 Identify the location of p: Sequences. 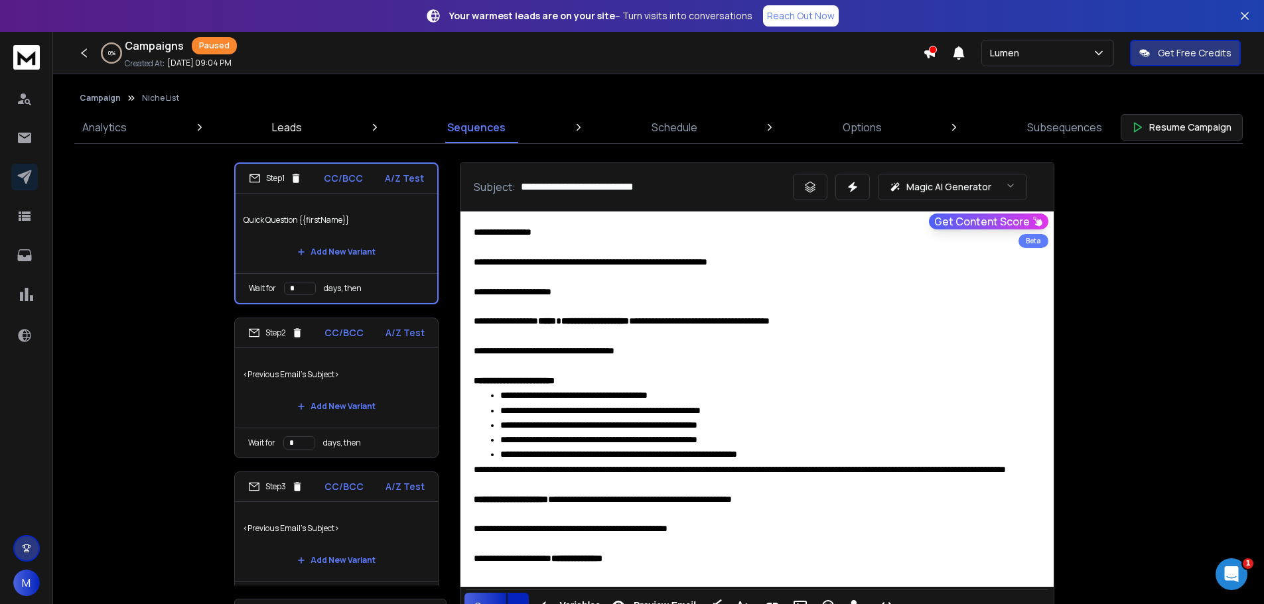
(476, 127).